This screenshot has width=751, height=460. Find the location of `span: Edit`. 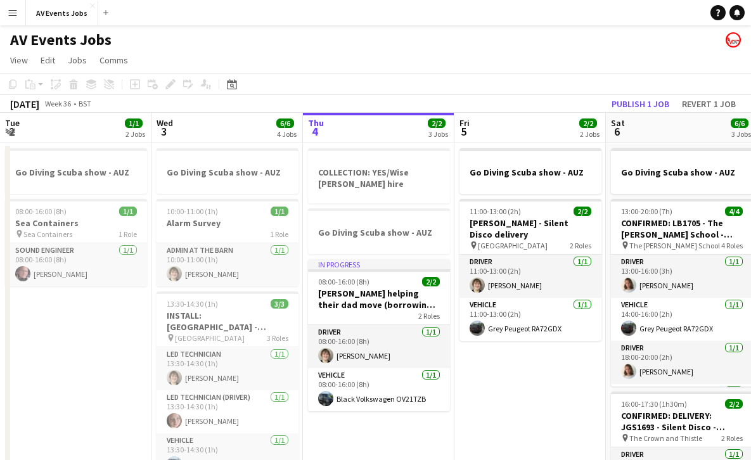

span: Edit is located at coordinates (48, 60).